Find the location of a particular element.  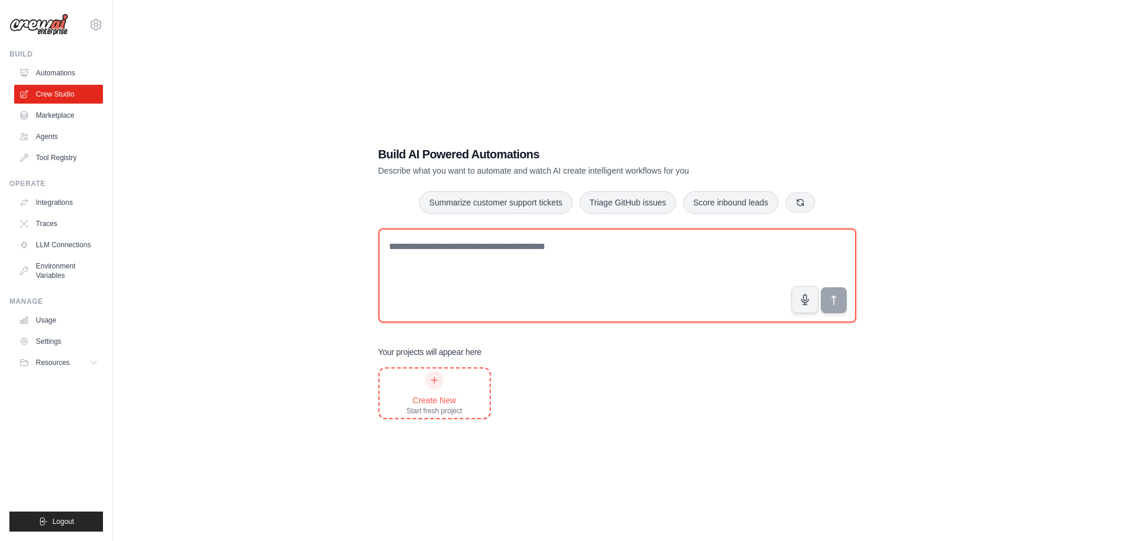

a: Marketplace is located at coordinates (58, 115).